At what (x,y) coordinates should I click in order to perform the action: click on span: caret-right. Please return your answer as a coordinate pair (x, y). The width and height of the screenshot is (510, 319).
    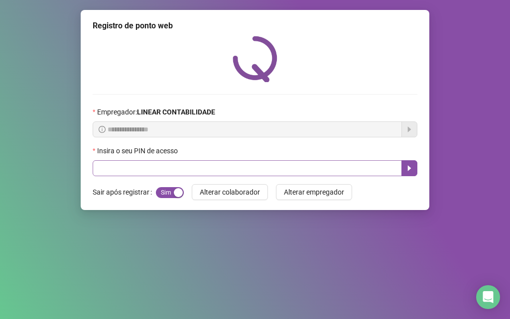
    Looking at the image, I should click on (409, 168).